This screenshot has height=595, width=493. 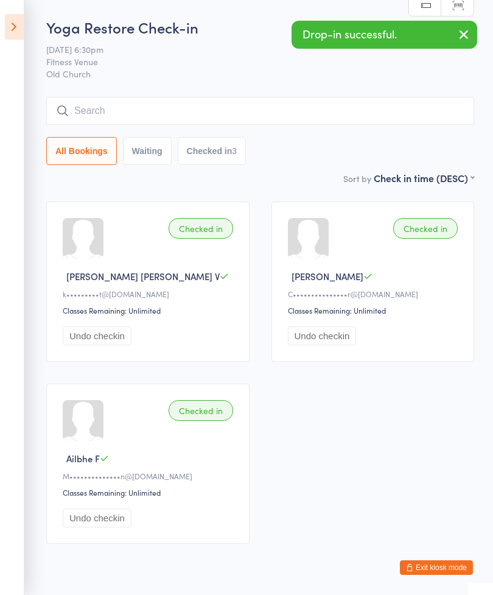 I want to click on button: All Bookings, so click(x=82, y=151).